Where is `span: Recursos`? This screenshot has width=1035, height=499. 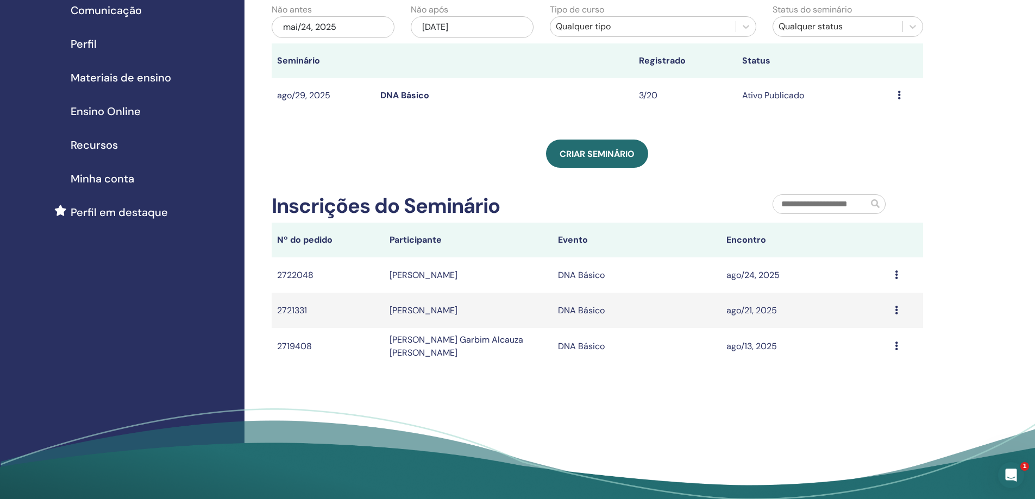
span: Recursos is located at coordinates (94, 145).